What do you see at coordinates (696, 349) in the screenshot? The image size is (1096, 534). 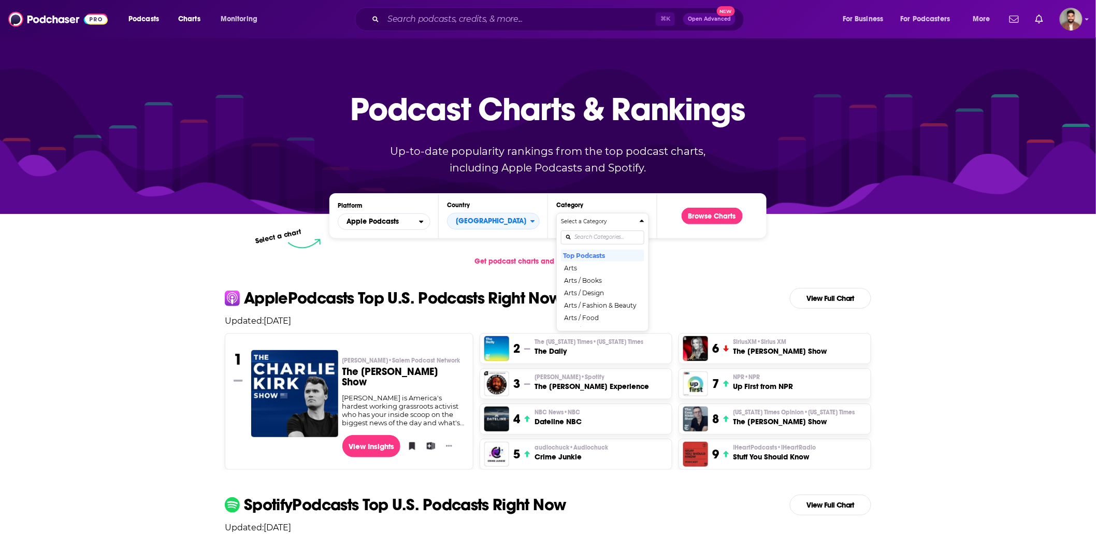 I see `img: The Megyn Kelly Show` at bounding box center [696, 349].